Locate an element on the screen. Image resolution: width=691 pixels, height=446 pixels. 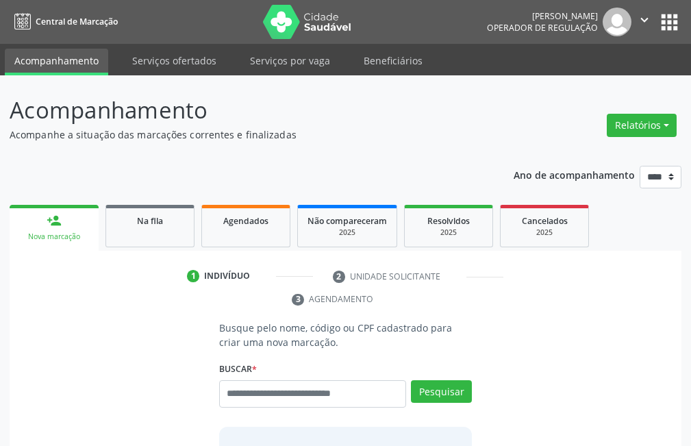
p: Acompanhe a situação das marcações correntes e finalizadas is located at coordinates (244, 134).